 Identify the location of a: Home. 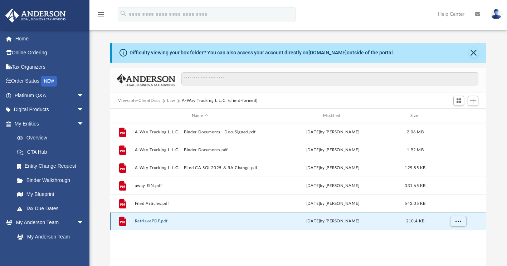
(50, 39).